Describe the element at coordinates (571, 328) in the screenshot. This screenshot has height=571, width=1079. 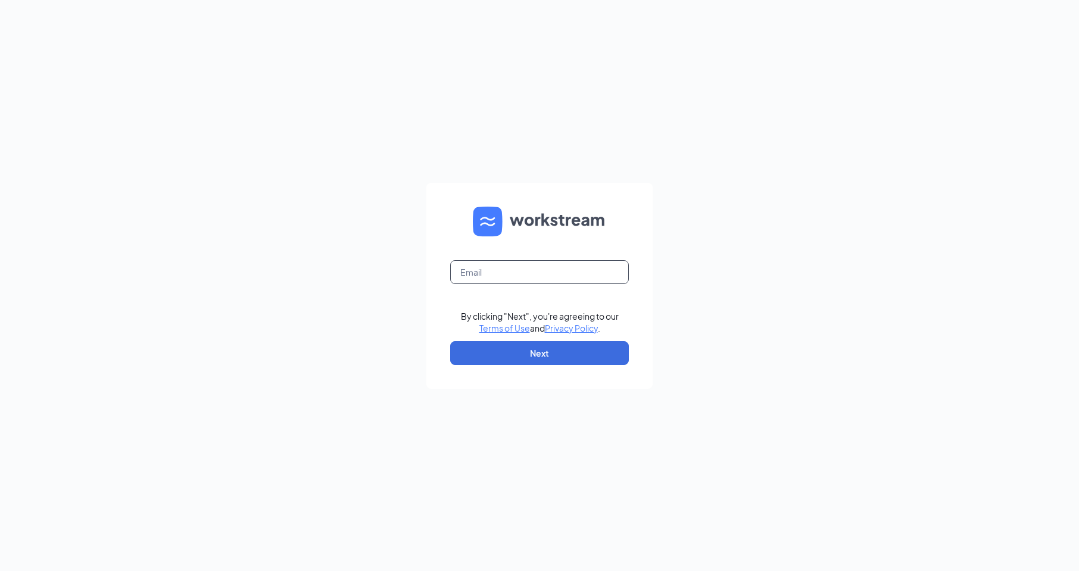
I see `a: Privacy Policy` at that location.